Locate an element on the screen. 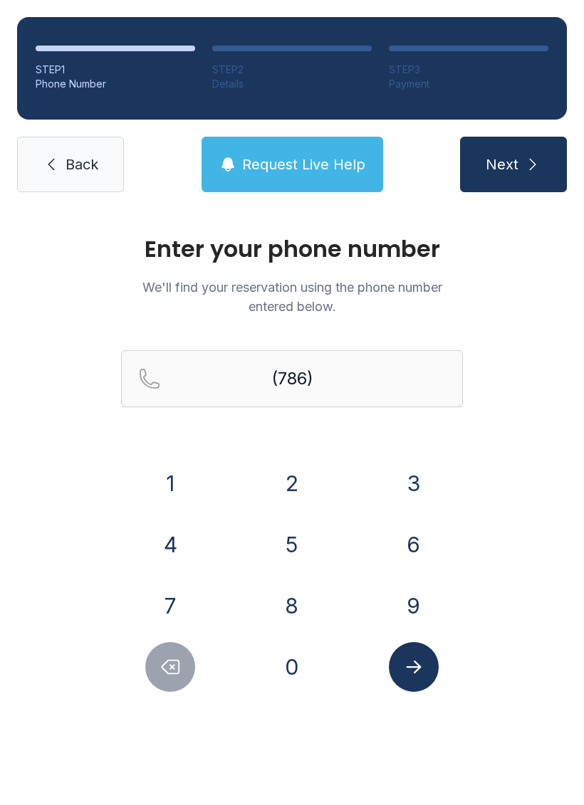  button: Delete number is located at coordinates (170, 667).